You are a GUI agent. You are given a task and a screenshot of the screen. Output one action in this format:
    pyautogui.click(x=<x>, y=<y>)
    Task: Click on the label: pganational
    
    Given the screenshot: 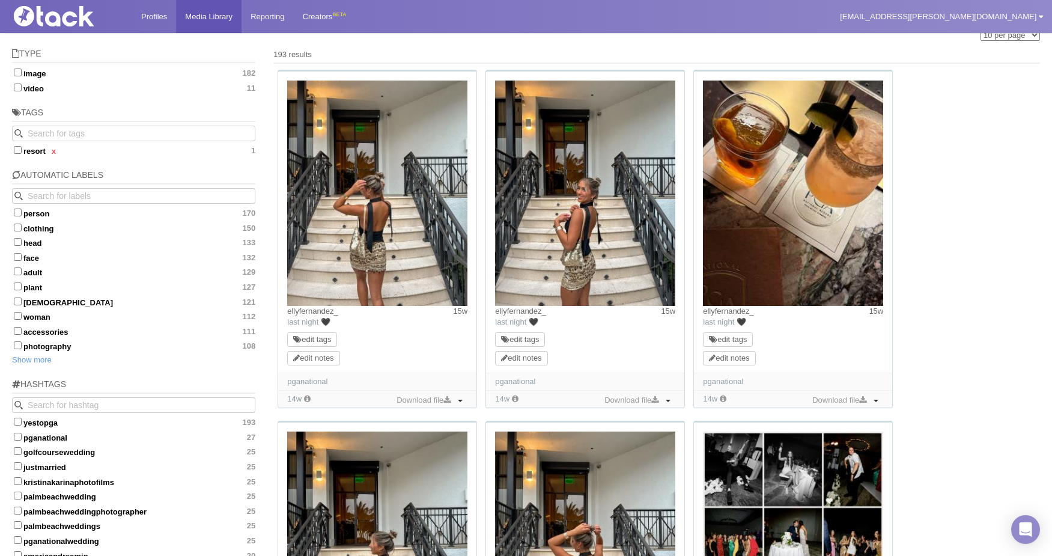 What is the action you would take?
    pyautogui.click(x=133, y=437)
    